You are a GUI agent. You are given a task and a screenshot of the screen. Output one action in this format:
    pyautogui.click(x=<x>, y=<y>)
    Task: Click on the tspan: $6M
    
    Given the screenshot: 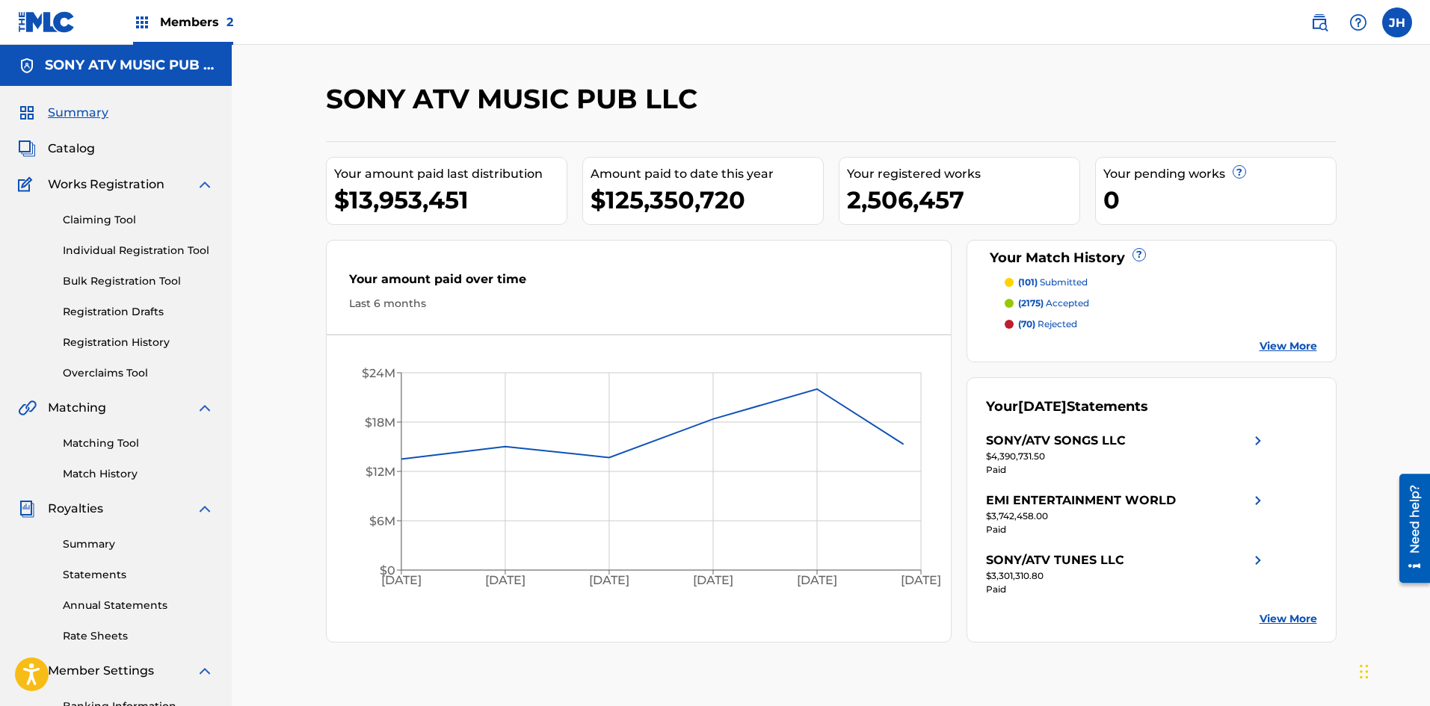 What is the action you would take?
    pyautogui.click(x=381, y=521)
    